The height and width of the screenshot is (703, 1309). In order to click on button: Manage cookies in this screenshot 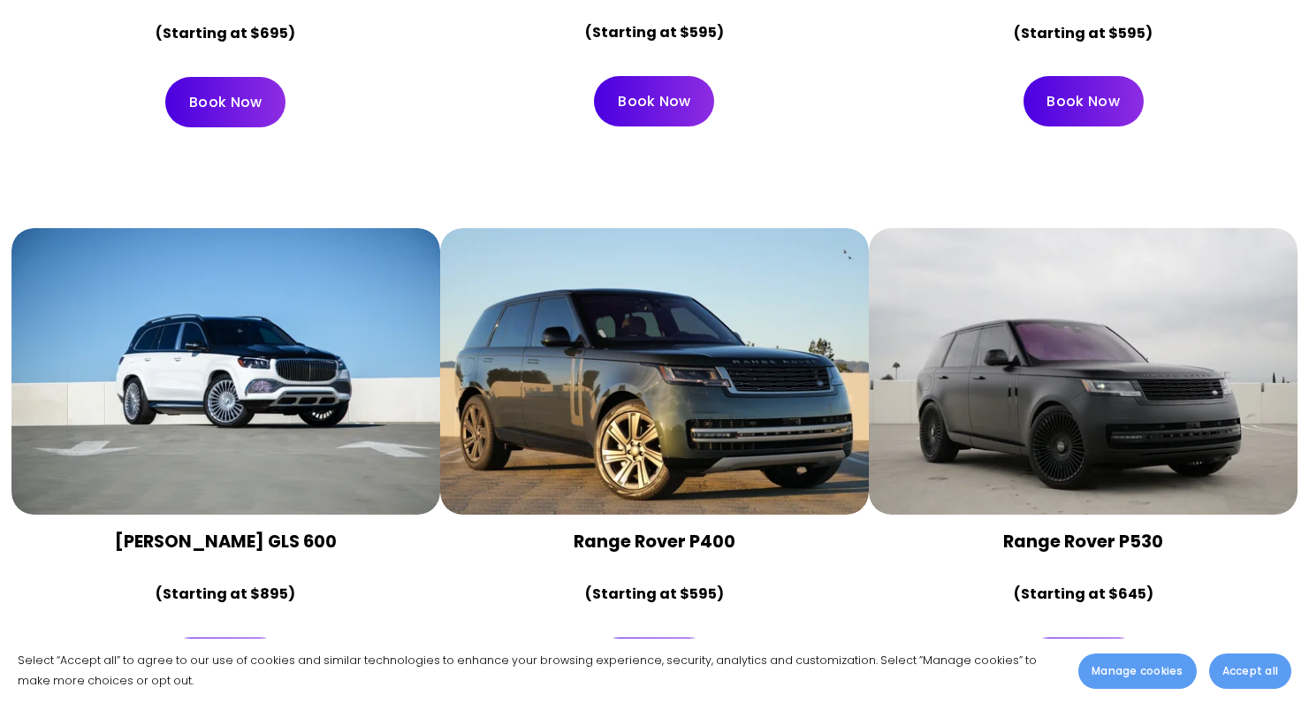, I will do `click(1137, 671)`.